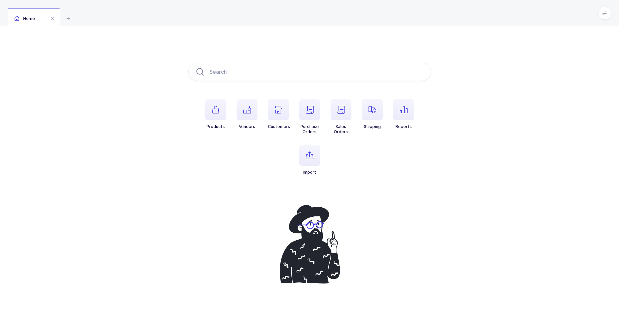 The height and width of the screenshot is (314, 619). What do you see at coordinates (24, 18) in the screenshot?
I see `span: Home` at bounding box center [24, 18].